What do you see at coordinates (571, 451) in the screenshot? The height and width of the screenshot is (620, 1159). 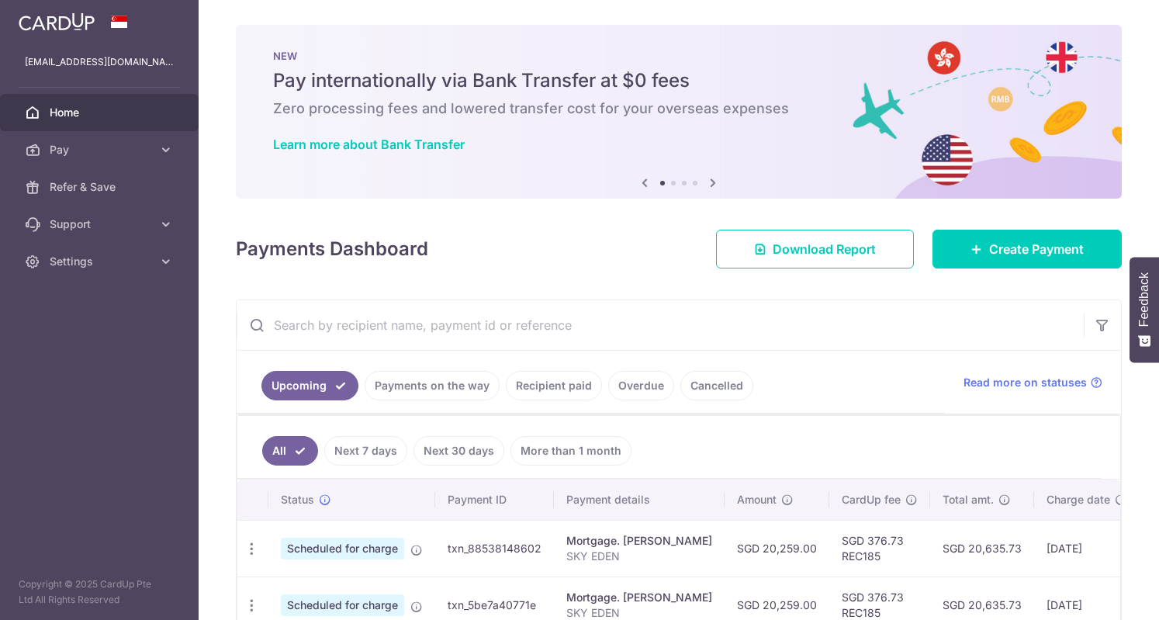 I see `a: More than 1 month` at bounding box center [571, 451].